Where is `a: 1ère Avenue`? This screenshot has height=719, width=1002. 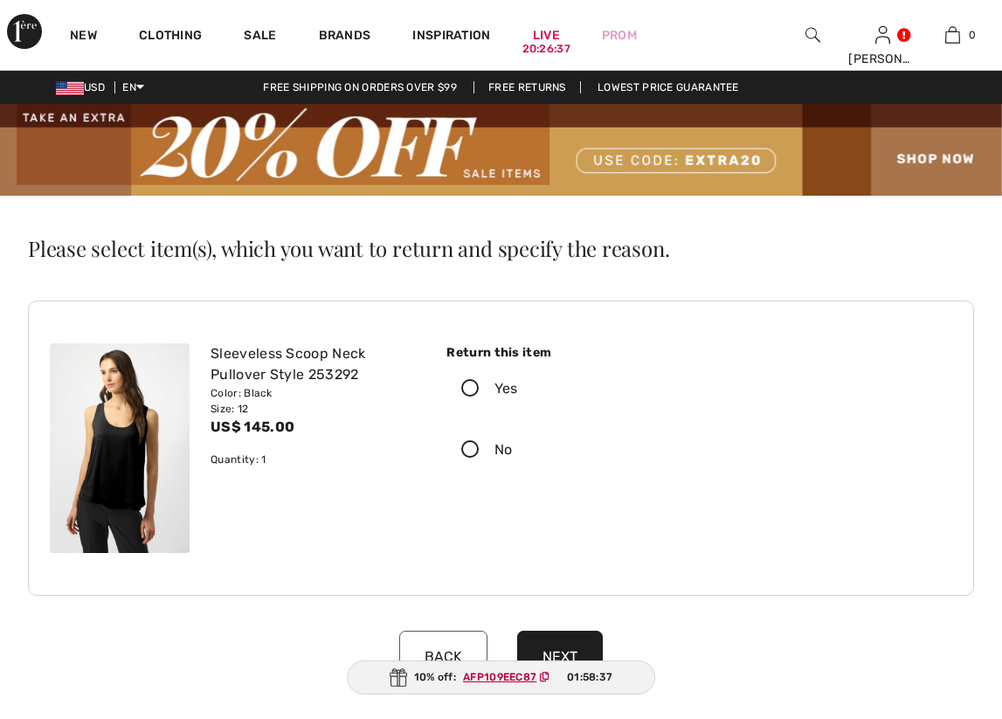
a: 1ère Avenue is located at coordinates (24, 31).